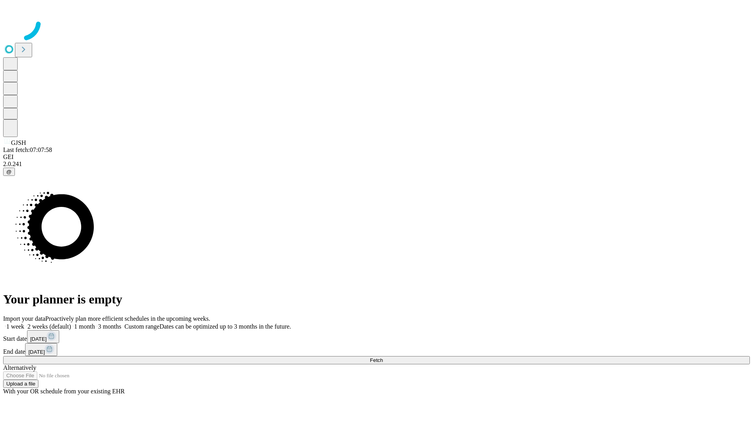 Image resolution: width=753 pixels, height=424 pixels. I want to click on span: Dates can be optimized up to 3 months in the future., so click(225, 326).